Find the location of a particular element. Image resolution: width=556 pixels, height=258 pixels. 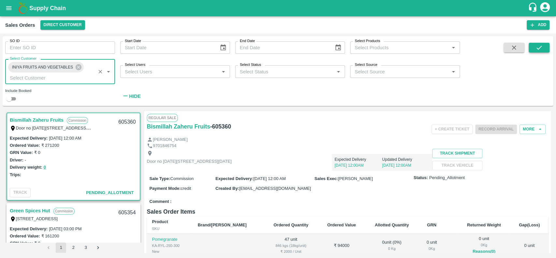

div: 846 kgs (18kg/unit) is located at coordinates (291, 245).